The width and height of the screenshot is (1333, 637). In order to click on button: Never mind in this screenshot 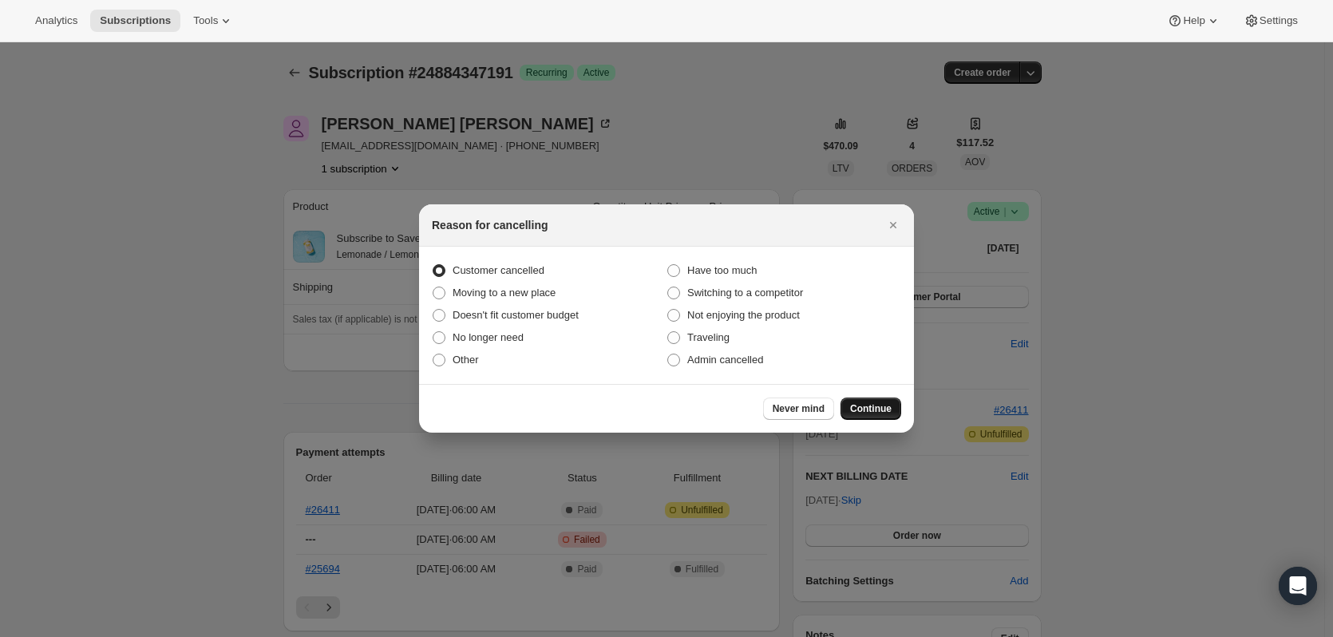, I will do `click(798, 409)`.